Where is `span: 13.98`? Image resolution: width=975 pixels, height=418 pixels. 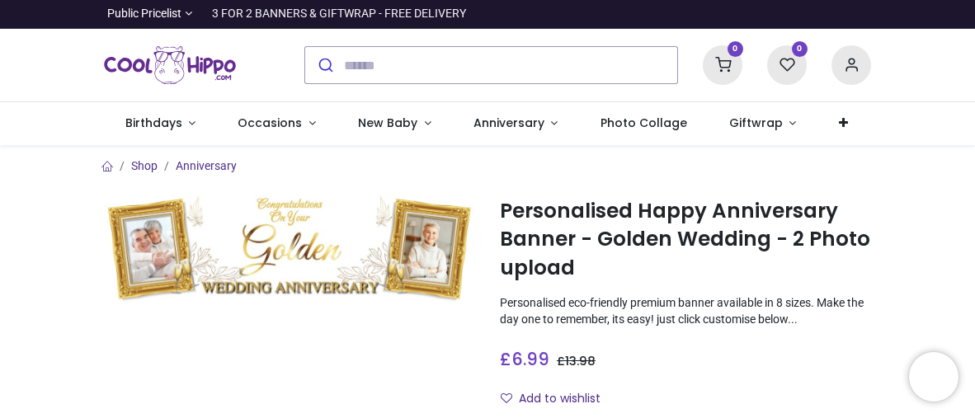 span: 13.98 is located at coordinates (580, 361).